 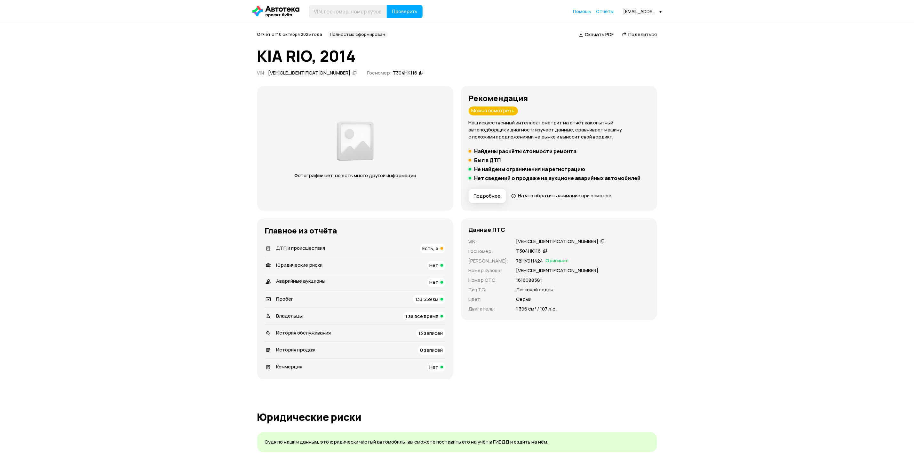 I want to click on span: 1 за всё время, so click(x=422, y=316).